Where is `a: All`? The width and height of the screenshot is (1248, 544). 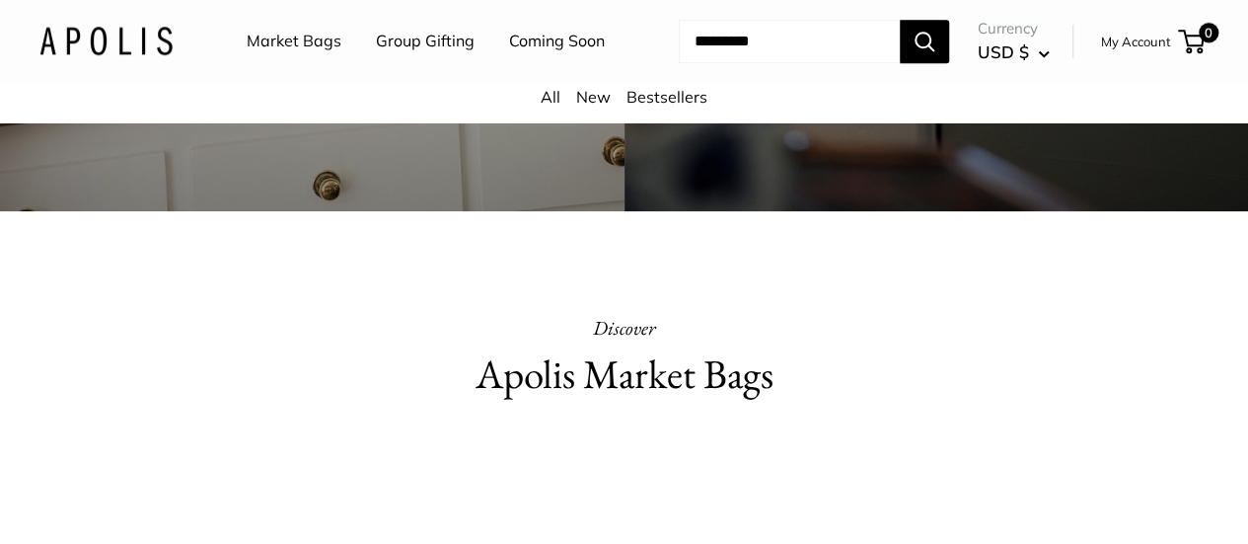
a: All is located at coordinates (551, 97).